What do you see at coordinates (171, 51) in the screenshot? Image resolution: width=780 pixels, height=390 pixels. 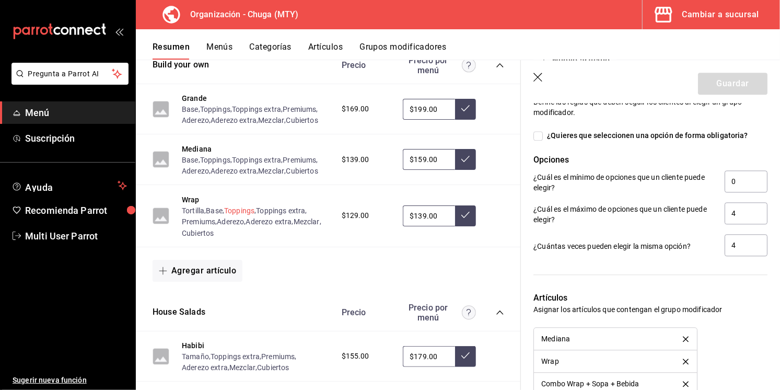 I see `button: Resumen` at bounding box center [171, 51].